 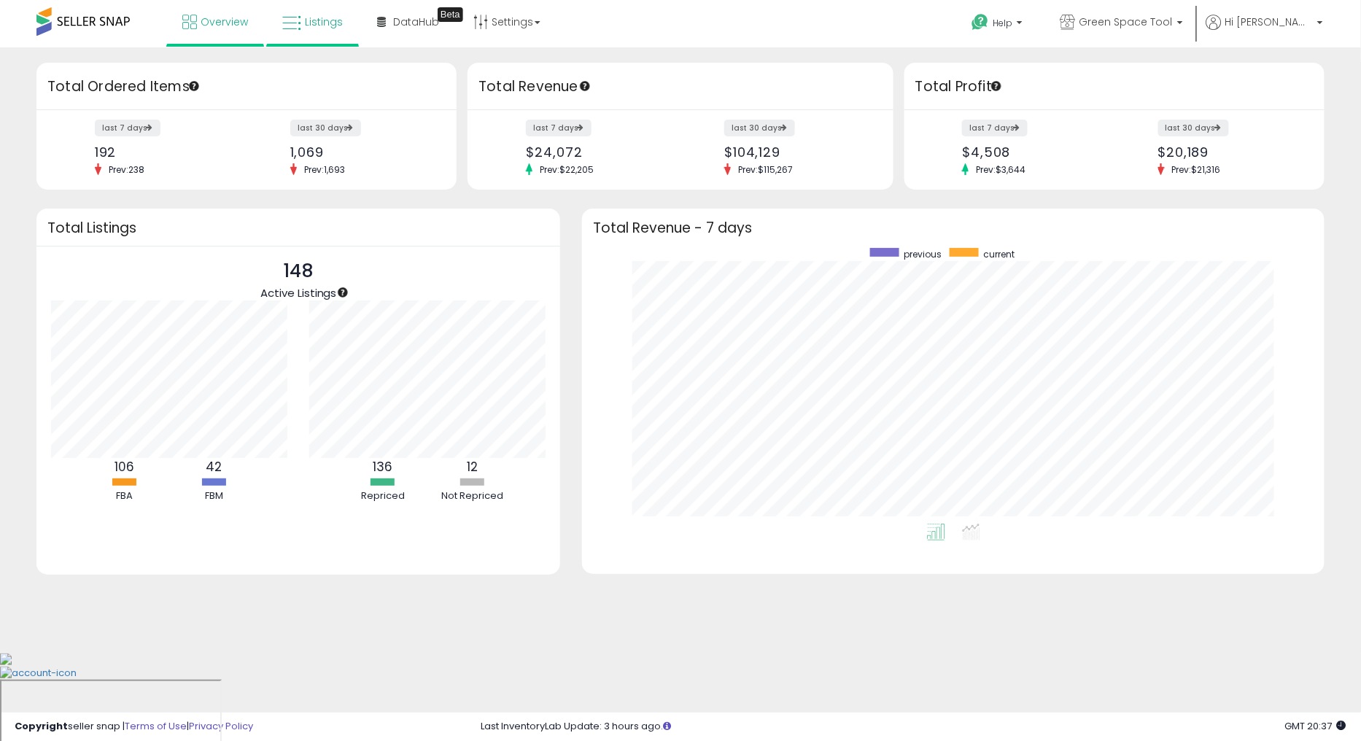 What do you see at coordinates (298, 228) in the screenshot?
I see `h3: Total Listings` at bounding box center [298, 228].